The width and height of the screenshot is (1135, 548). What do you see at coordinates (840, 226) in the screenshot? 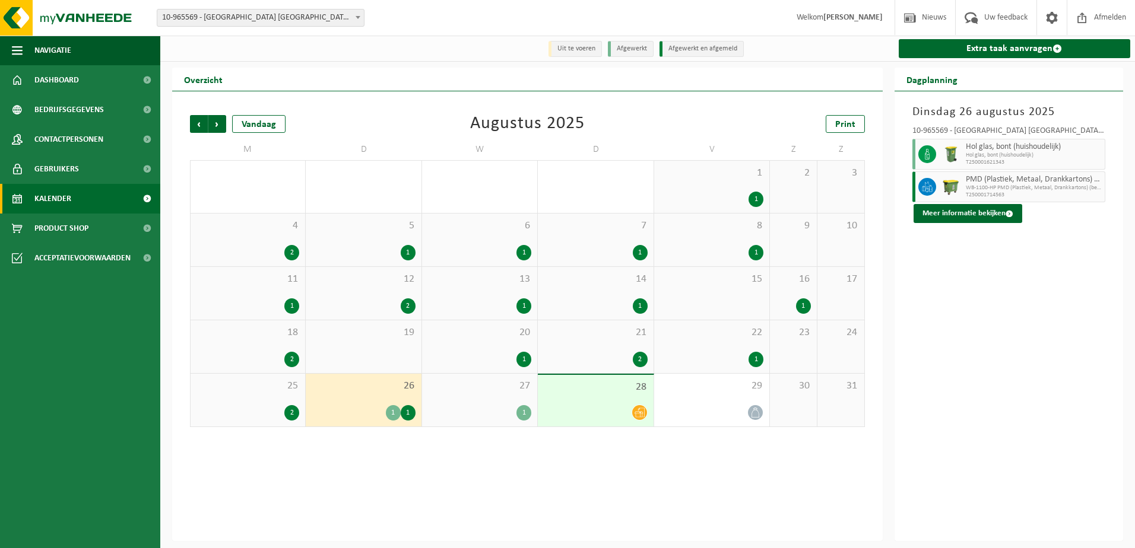
I see `span: 10` at bounding box center [840, 226].